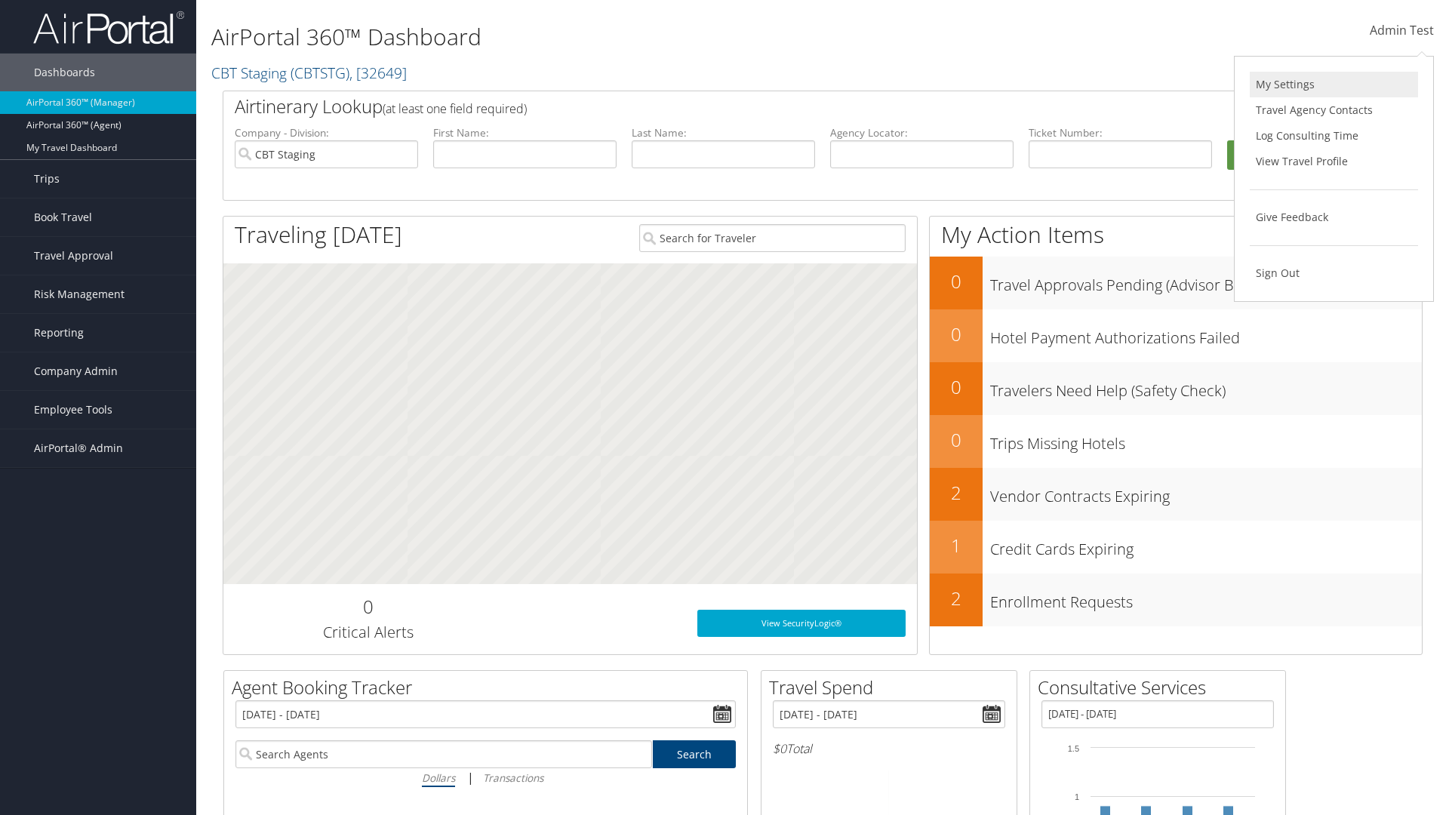 The image size is (1449, 815). I want to click on i: Dollars, so click(438, 777).